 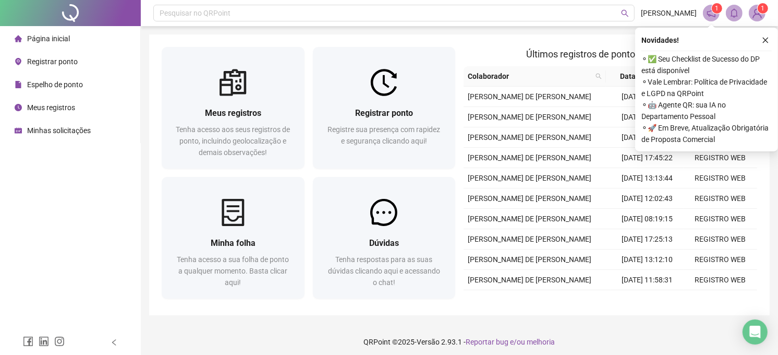 I want to click on span: Colaborador, so click(x=530, y=76).